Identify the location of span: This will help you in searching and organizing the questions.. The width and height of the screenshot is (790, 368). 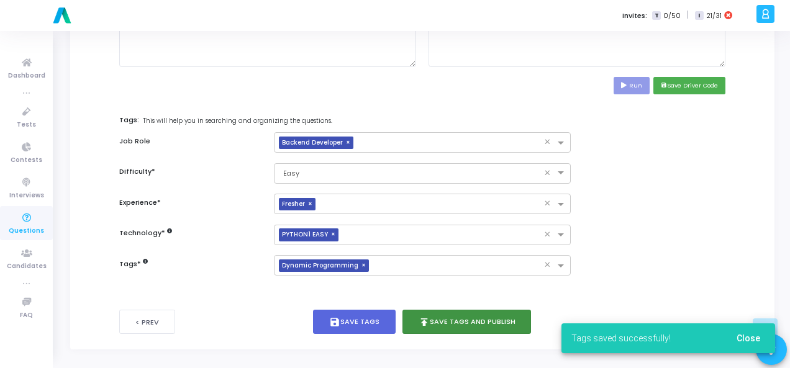
(237, 121).